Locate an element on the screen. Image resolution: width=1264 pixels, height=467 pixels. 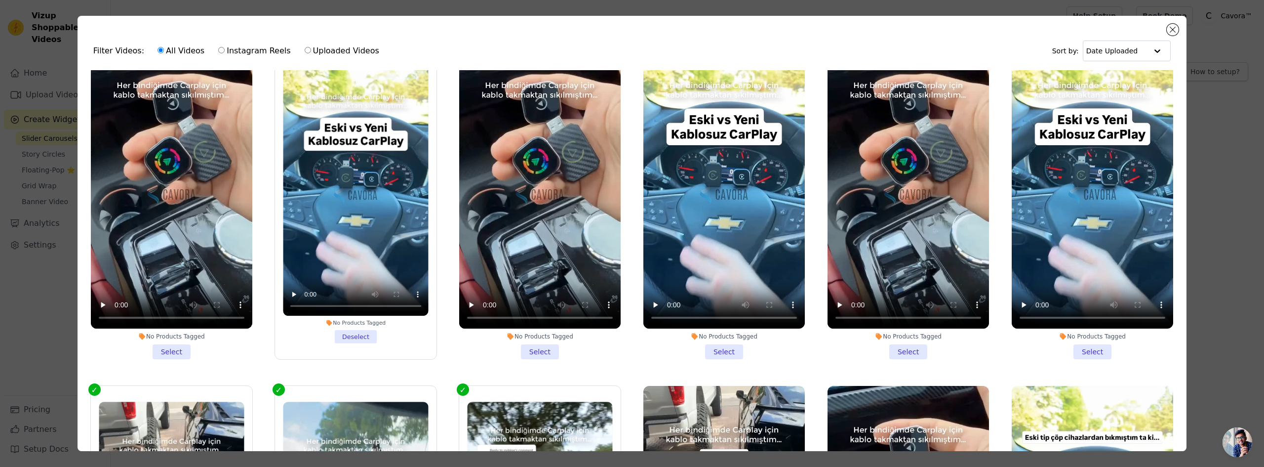
label: Instagram Reels is located at coordinates (254, 51).